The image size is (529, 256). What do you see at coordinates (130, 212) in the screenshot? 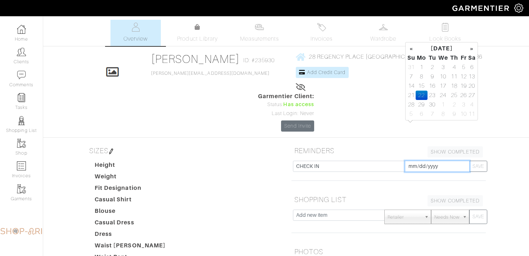
I see `dt: Blouse` at bounding box center [130, 212].